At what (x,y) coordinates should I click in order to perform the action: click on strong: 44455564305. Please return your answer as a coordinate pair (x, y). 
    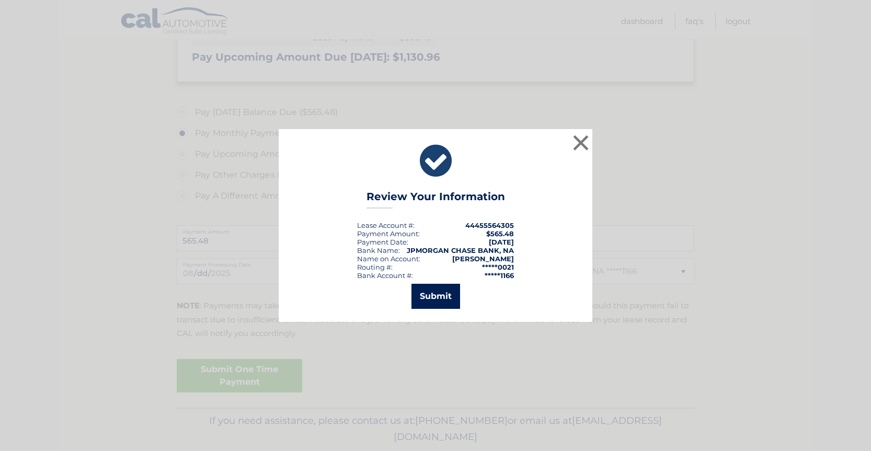
    Looking at the image, I should click on (489, 225).